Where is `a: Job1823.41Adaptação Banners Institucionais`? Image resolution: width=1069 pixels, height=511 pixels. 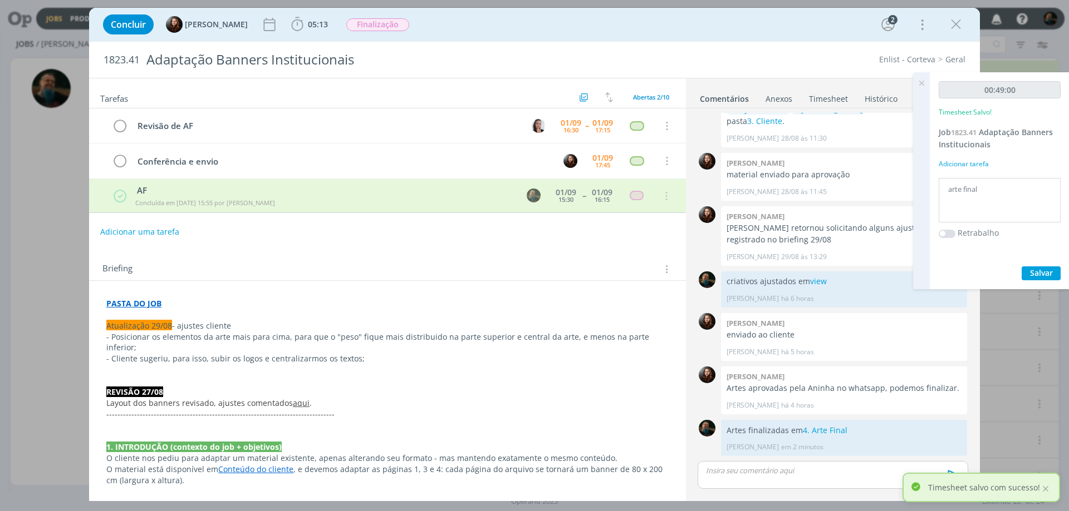
a: Job1823.41Adaptação Banners Institucionais is located at coordinates (995, 138).